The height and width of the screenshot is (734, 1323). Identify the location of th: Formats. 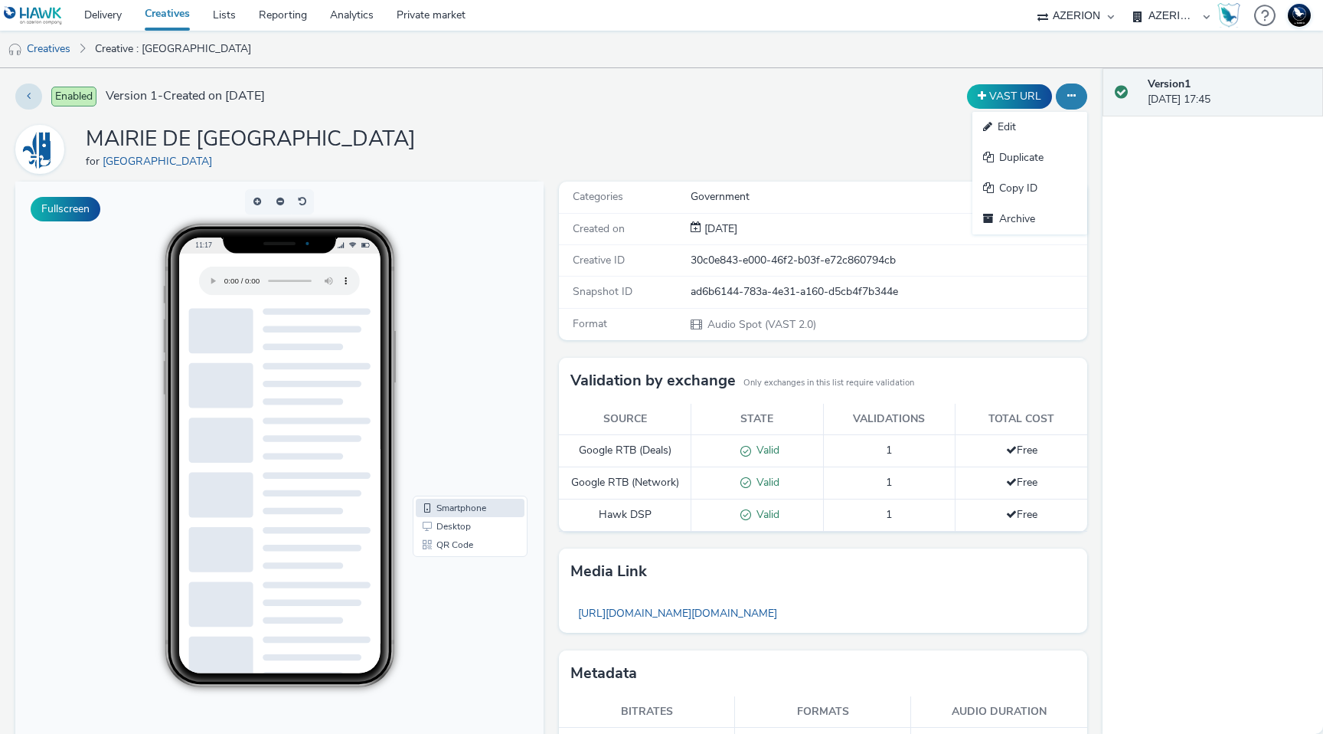
(823, 712).